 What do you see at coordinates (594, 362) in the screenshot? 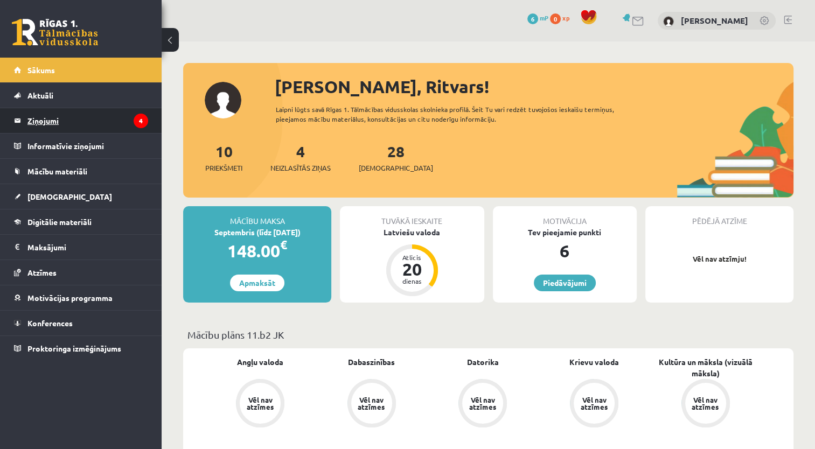
I see `a: Krievu valoda` at bounding box center [594, 362].